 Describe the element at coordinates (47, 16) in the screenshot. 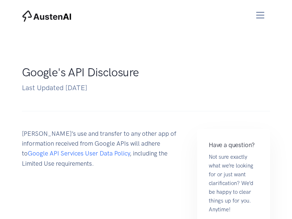

I see `img: AustenAI Home` at that location.